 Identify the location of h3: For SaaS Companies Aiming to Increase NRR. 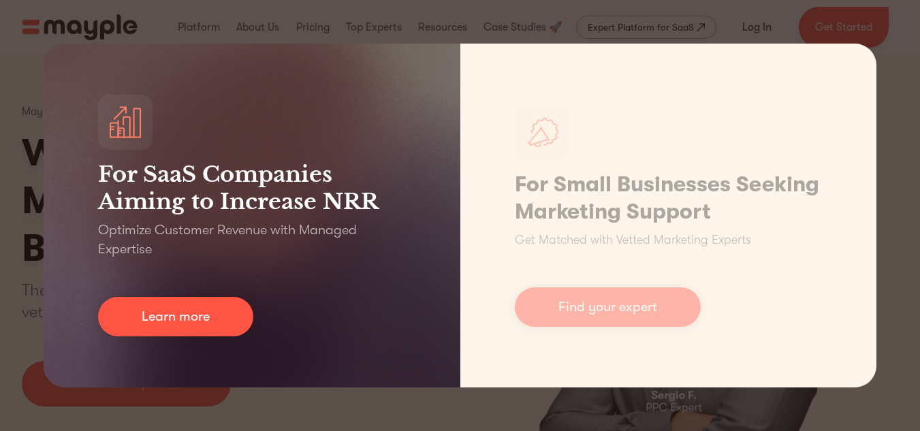
(252, 188).